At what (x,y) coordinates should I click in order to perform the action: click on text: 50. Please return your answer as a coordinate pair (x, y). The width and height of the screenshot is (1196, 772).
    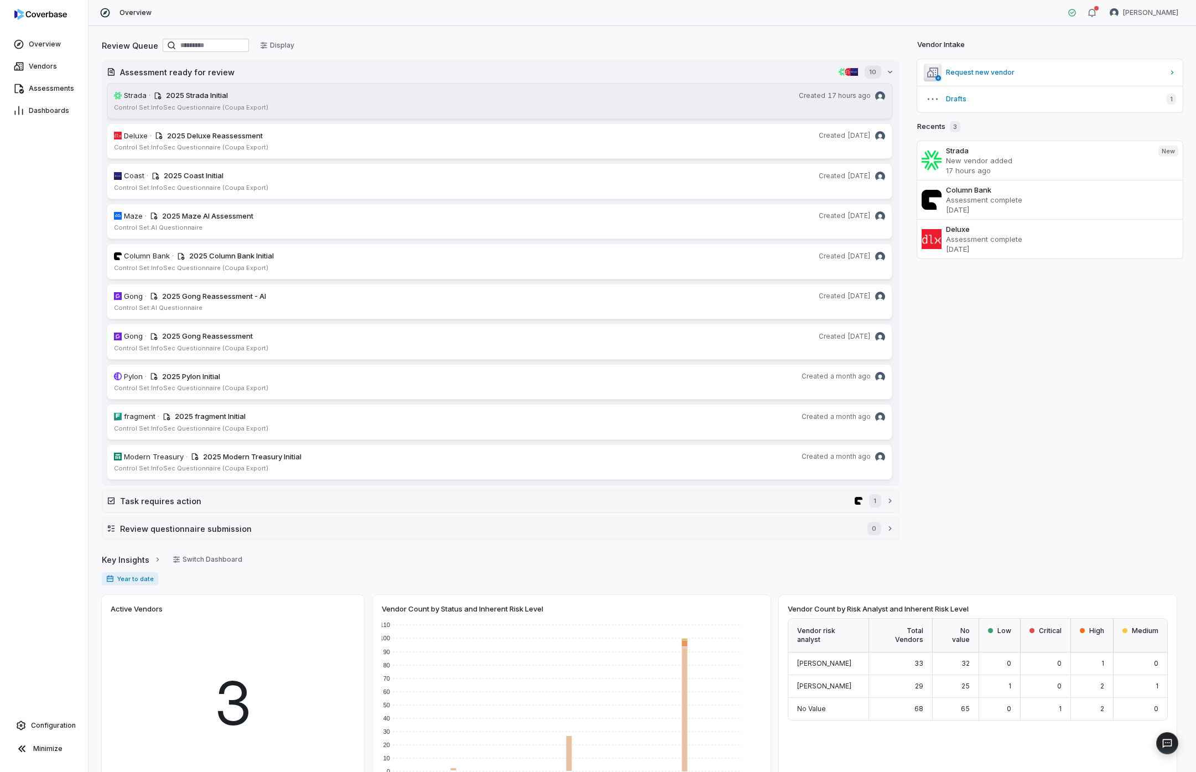
    Looking at the image, I should click on (387, 705).